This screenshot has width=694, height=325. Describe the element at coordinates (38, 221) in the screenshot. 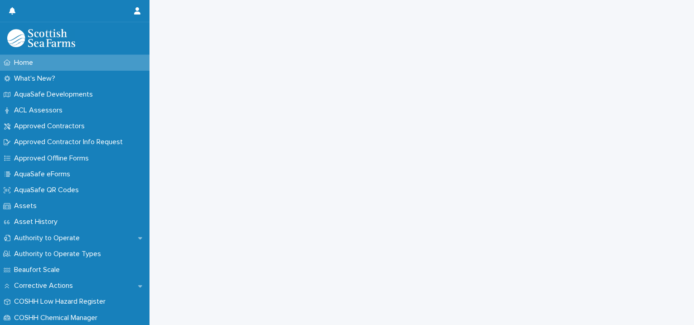

I see `p: Asset History` at that location.